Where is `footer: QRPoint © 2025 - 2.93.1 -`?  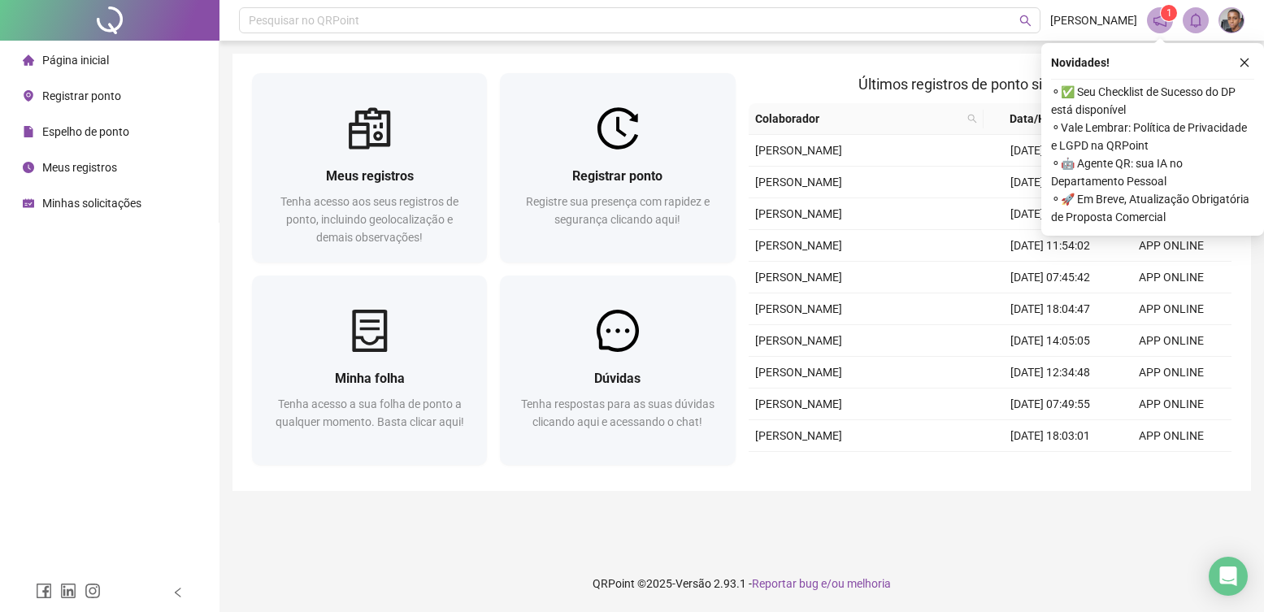 footer: QRPoint © 2025 - 2.93.1 - is located at coordinates (741, 583).